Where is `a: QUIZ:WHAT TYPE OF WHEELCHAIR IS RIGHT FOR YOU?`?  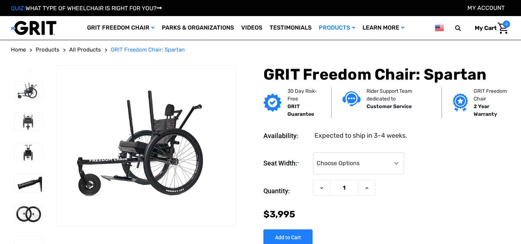
a: QUIZ:WHAT TYPE OF WHEELCHAIR IS RIGHT FOR YOU? is located at coordinates (86, 8).